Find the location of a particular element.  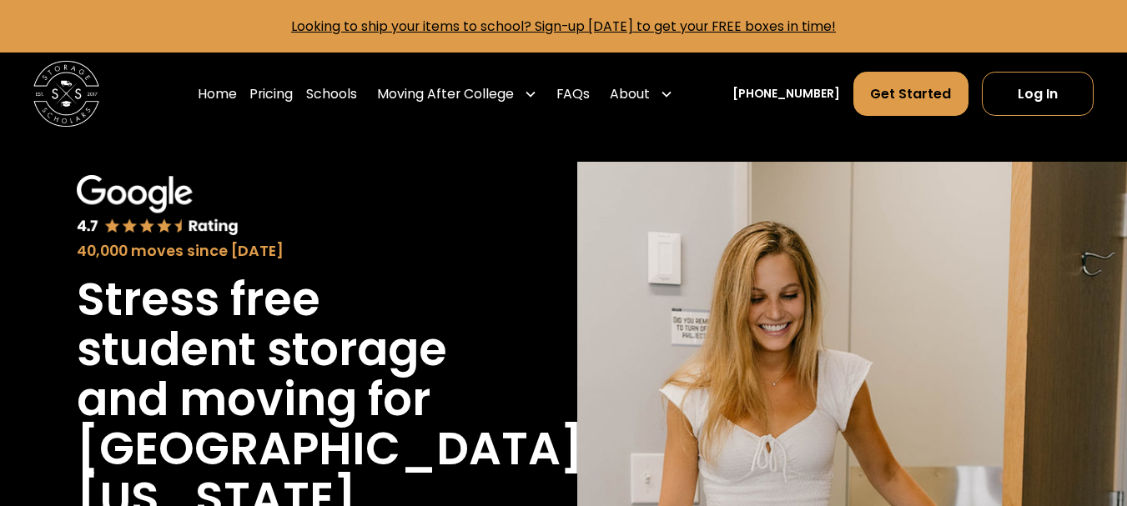

a: FAQs is located at coordinates (573, 93).